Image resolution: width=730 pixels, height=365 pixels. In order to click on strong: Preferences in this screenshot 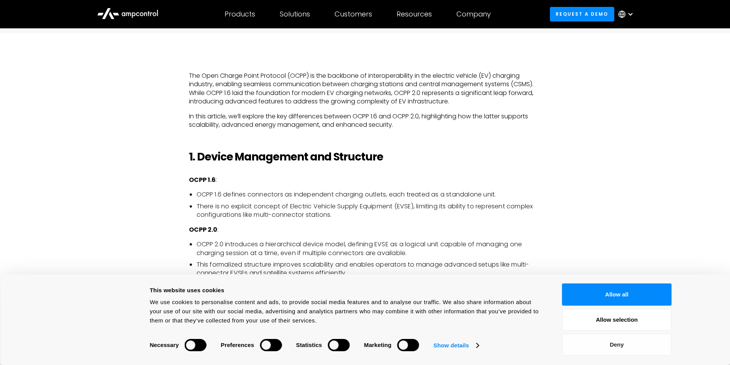, I will do `click(237, 345)`.